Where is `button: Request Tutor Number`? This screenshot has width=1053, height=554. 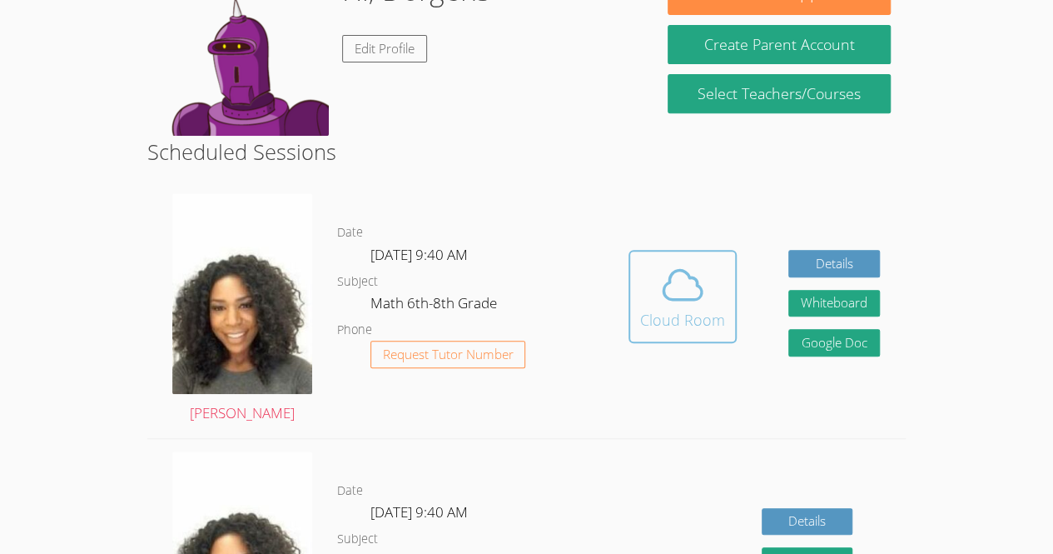 button: Request Tutor Number is located at coordinates (448, 354).